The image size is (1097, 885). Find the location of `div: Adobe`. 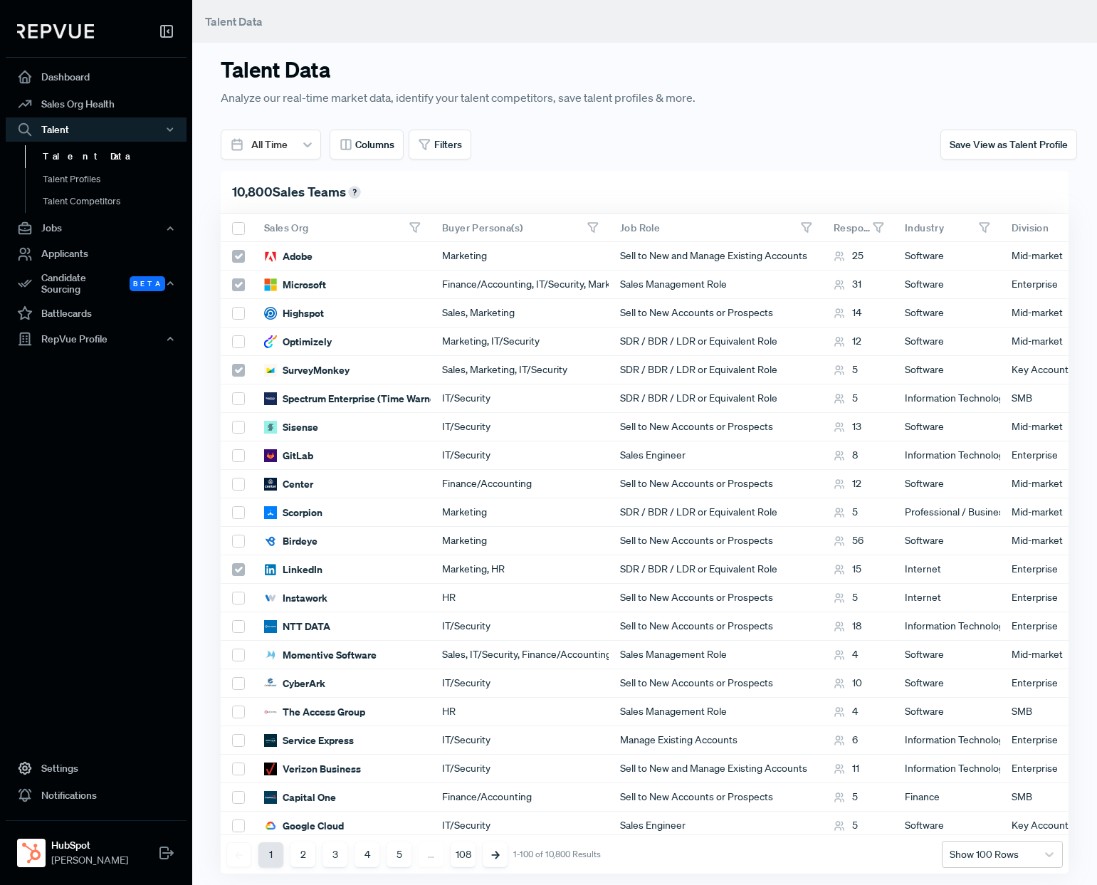

div: Adobe is located at coordinates (288, 256).